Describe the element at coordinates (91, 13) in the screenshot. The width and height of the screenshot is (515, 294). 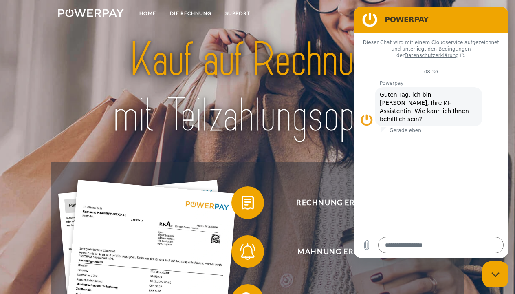
I see `img: logo-powerpay-white.svg` at that location.